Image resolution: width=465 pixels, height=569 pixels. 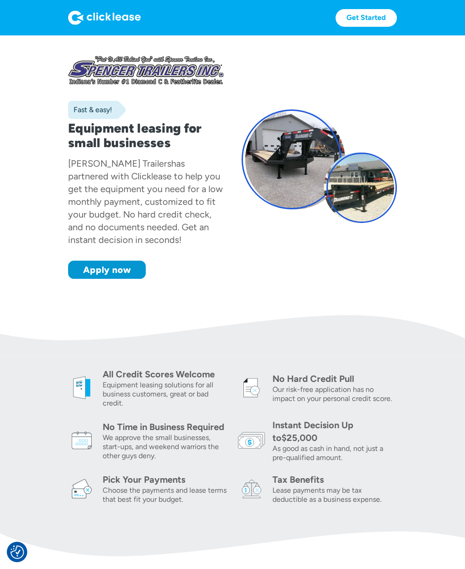 I want to click on div: Instant Decision Up to, so click(x=313, y=432).